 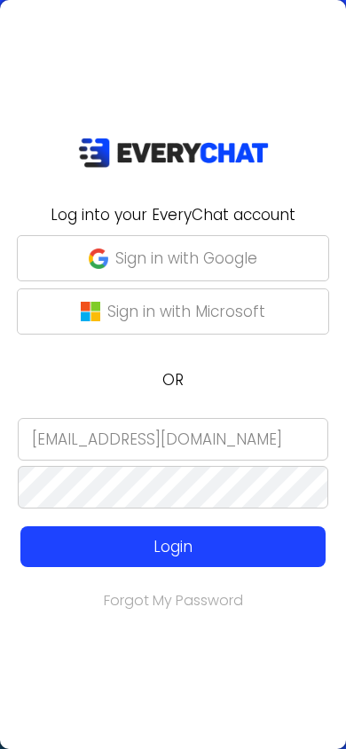 What do you see at coordinates (173, 380) in the screenshot?
I see `p: OR` at bounding box center [173, 380].